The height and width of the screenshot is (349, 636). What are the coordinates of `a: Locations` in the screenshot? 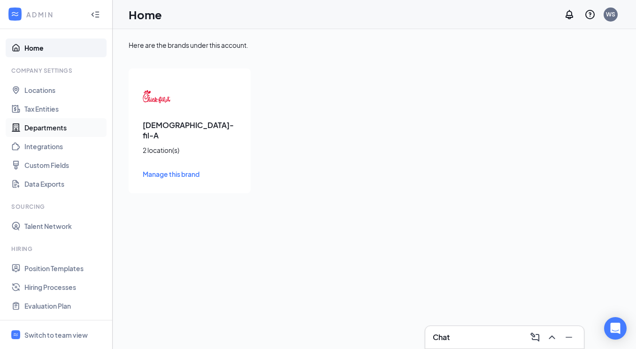 It's located at (64, 90).